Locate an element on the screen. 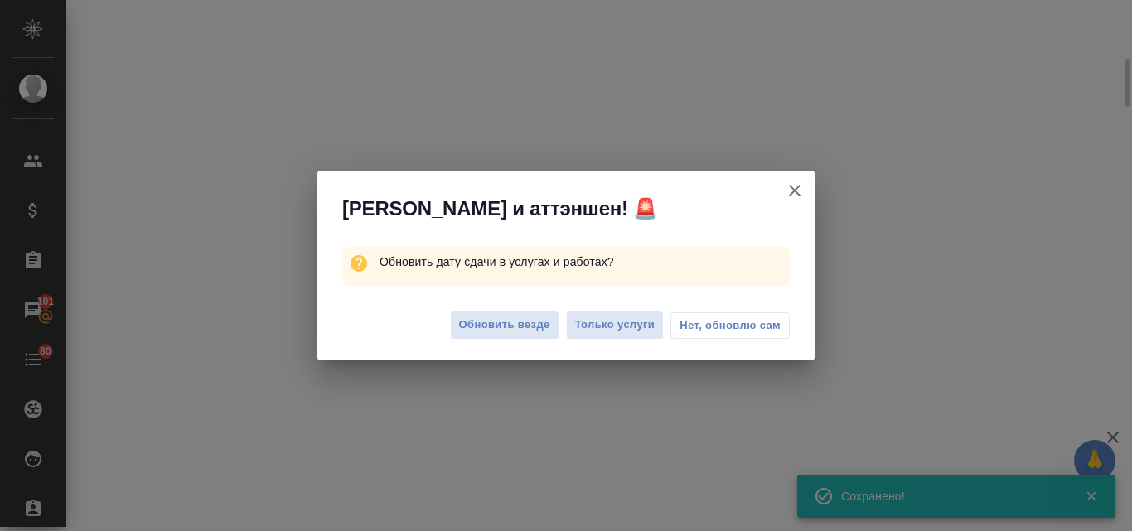 Image resolution: width=1132 pixels, height=531 pixels. p: Обновить дату сдачи в услугах и работах? is located at coordinates (584, 262).